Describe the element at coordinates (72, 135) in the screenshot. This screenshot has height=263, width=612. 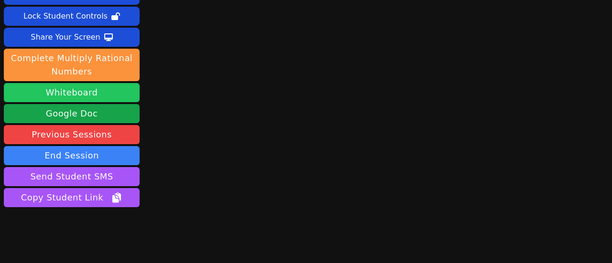
I see `a: Previous Sessions` at that location.